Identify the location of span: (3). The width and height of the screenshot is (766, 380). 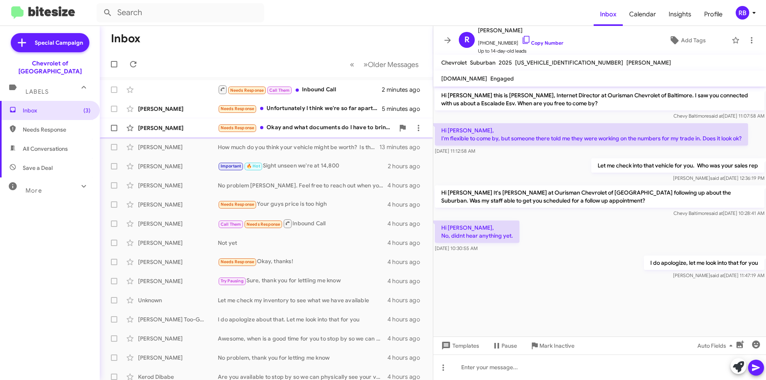
(87, 110).